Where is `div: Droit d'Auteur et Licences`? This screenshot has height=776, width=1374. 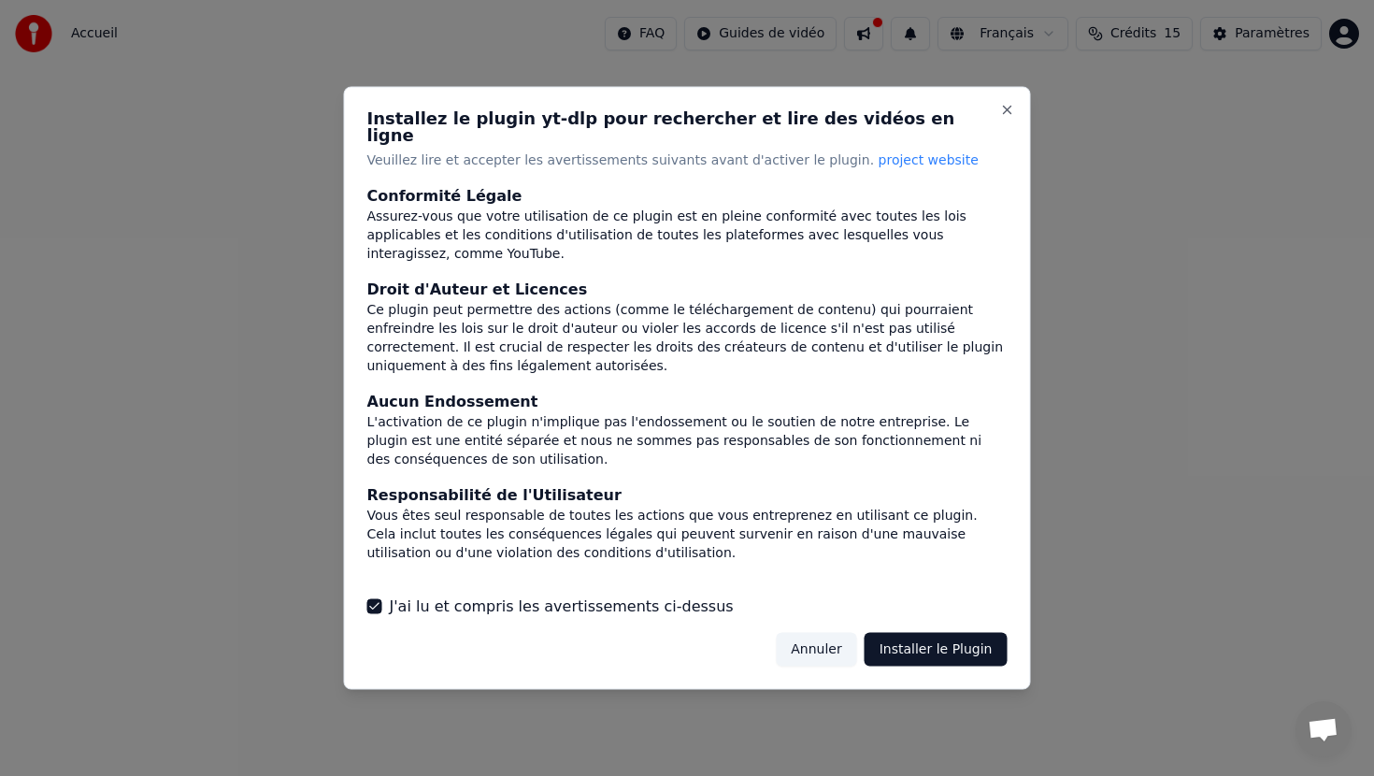
div: Droit d'Auteur et Licences is located at coordinates (687, 289).